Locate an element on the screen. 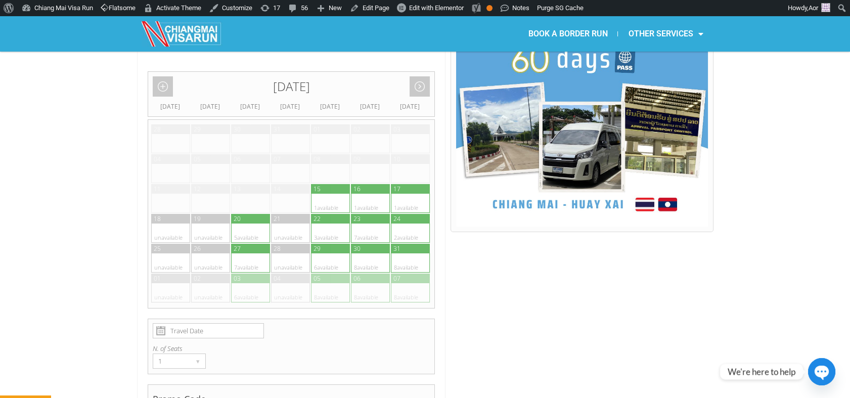  a: OTHER SERVICES is located at coordinates (666, 34).